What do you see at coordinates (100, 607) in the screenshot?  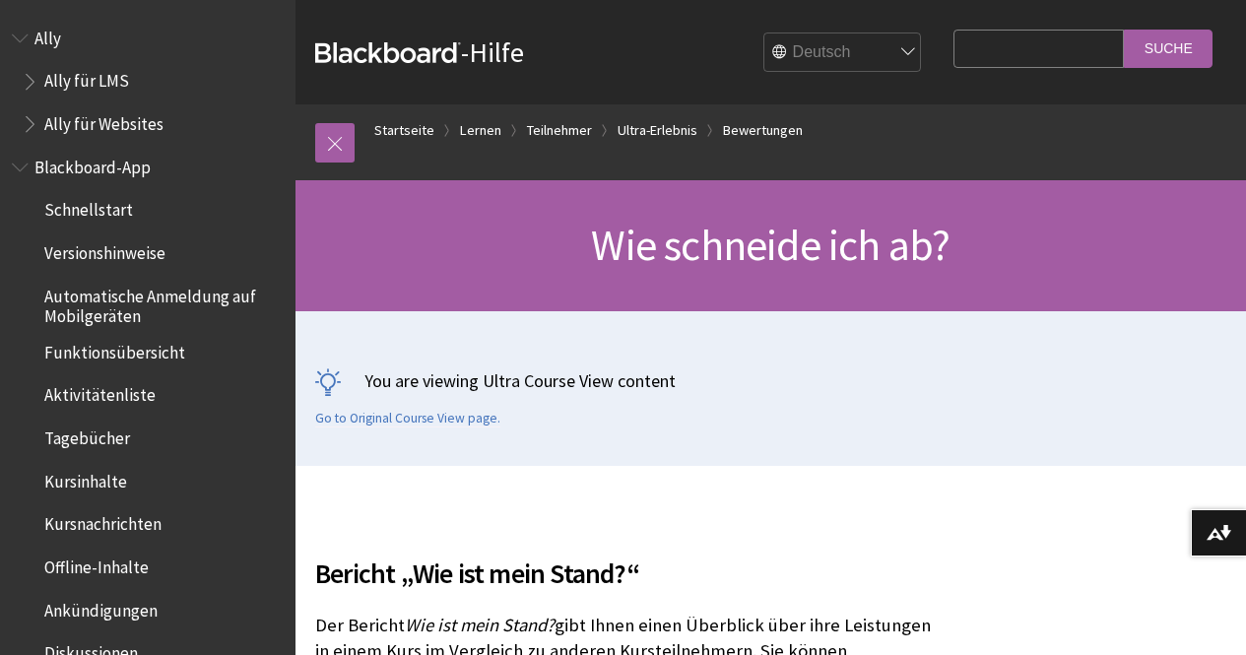 I see `span: Ankündigungen` at bounding box center [100, 607].